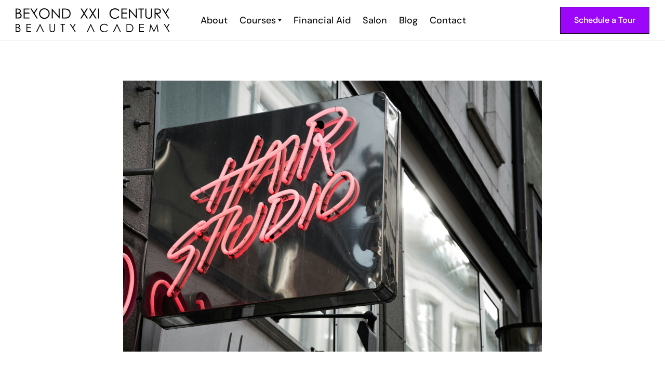 The image size is (665, 375). I want to click on div: Contact, so click(448, 20).